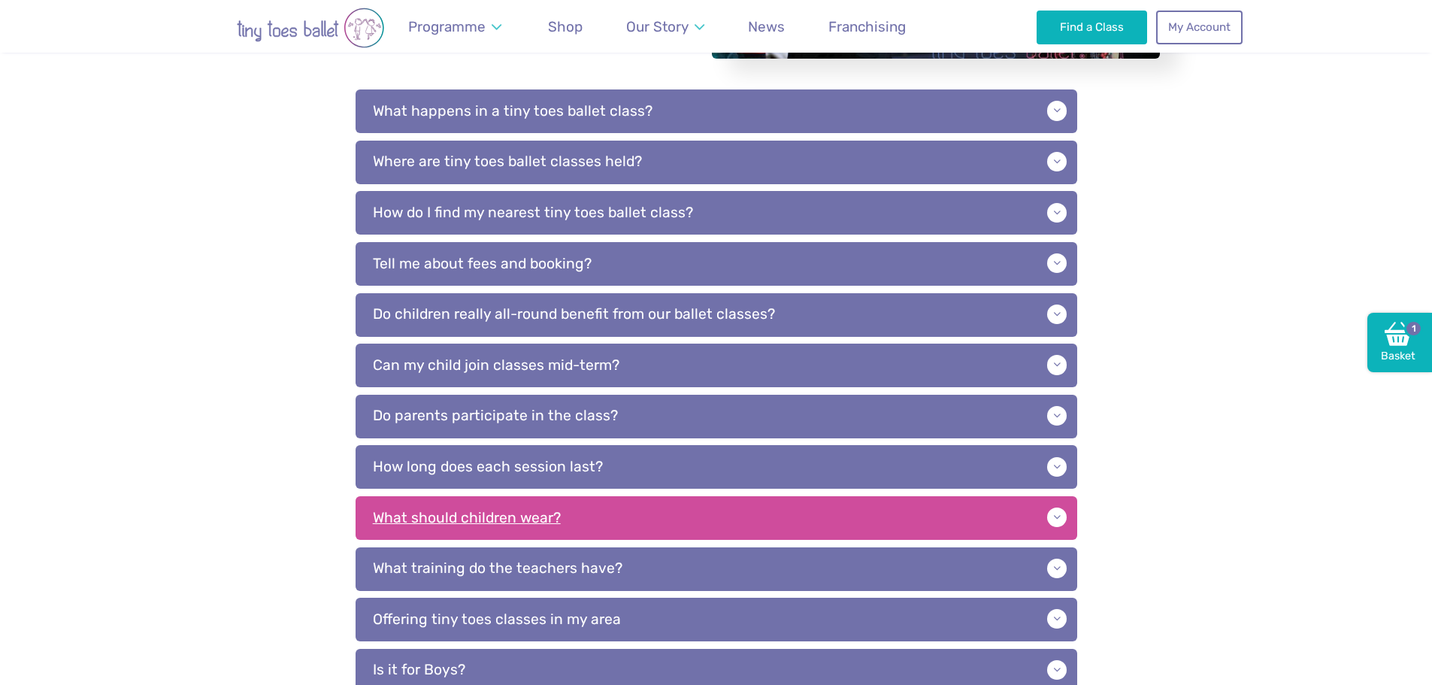  Describe the element at coordinates (716, 213) in the screenshot. I see `p: How do I find my nearest tiny toes ballet class?` at that location.